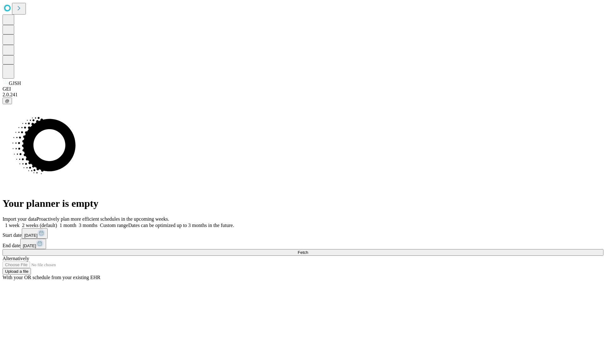 This screenshot has width=606, height=341. I want to click on span: 3 months, so click(88, 225).